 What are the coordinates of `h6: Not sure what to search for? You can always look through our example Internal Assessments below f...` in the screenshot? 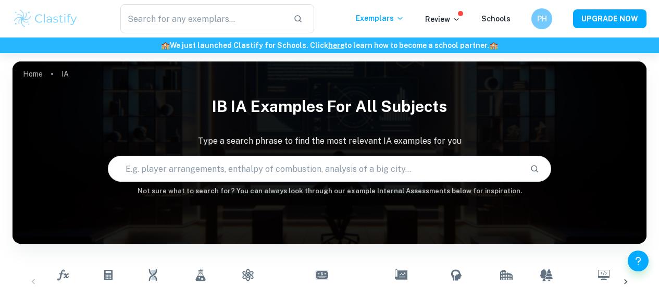 It's located at (329, 191).